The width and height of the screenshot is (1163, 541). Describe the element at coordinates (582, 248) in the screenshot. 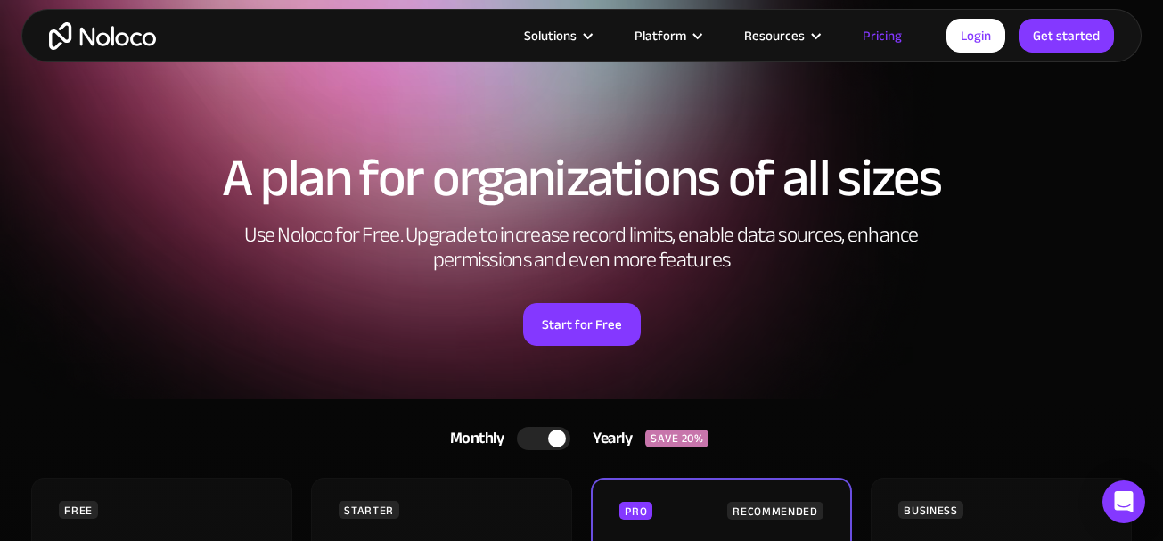

I see `h2: Use Noloco for Free. Upgrade to increase record limits, enable data sources, enhance permissions ...` at that location.